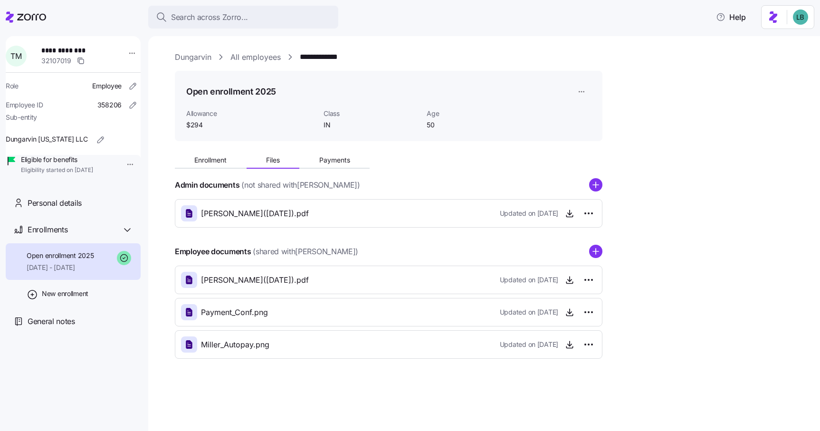  What do you see at coordinates (210, 160) in the screenshot?
I see `span: Enrollment` at bounding box center [210, 160].